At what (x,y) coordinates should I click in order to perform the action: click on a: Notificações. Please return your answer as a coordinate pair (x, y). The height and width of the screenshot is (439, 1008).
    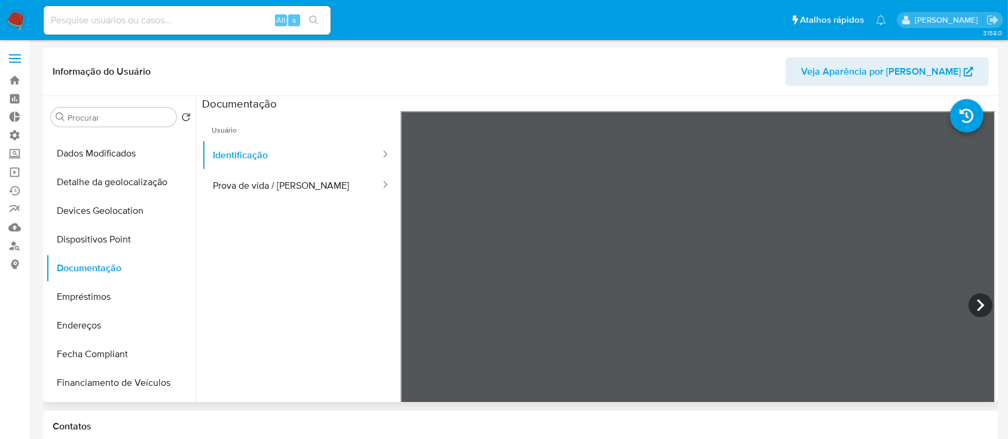
    Looking at the image, I should click on (880, 20).